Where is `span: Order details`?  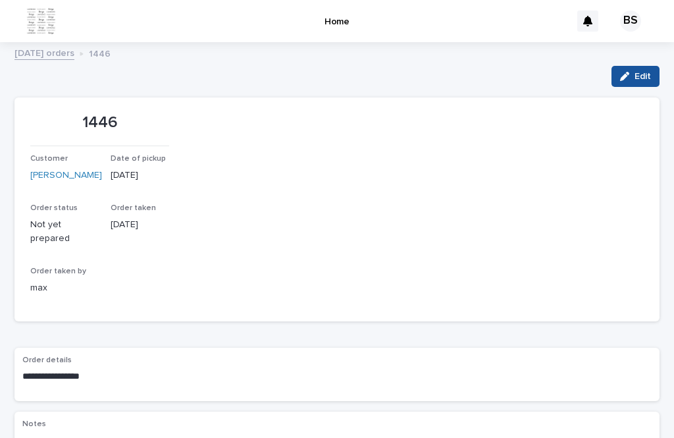 span: Order details is located at coordinates (47, 360).